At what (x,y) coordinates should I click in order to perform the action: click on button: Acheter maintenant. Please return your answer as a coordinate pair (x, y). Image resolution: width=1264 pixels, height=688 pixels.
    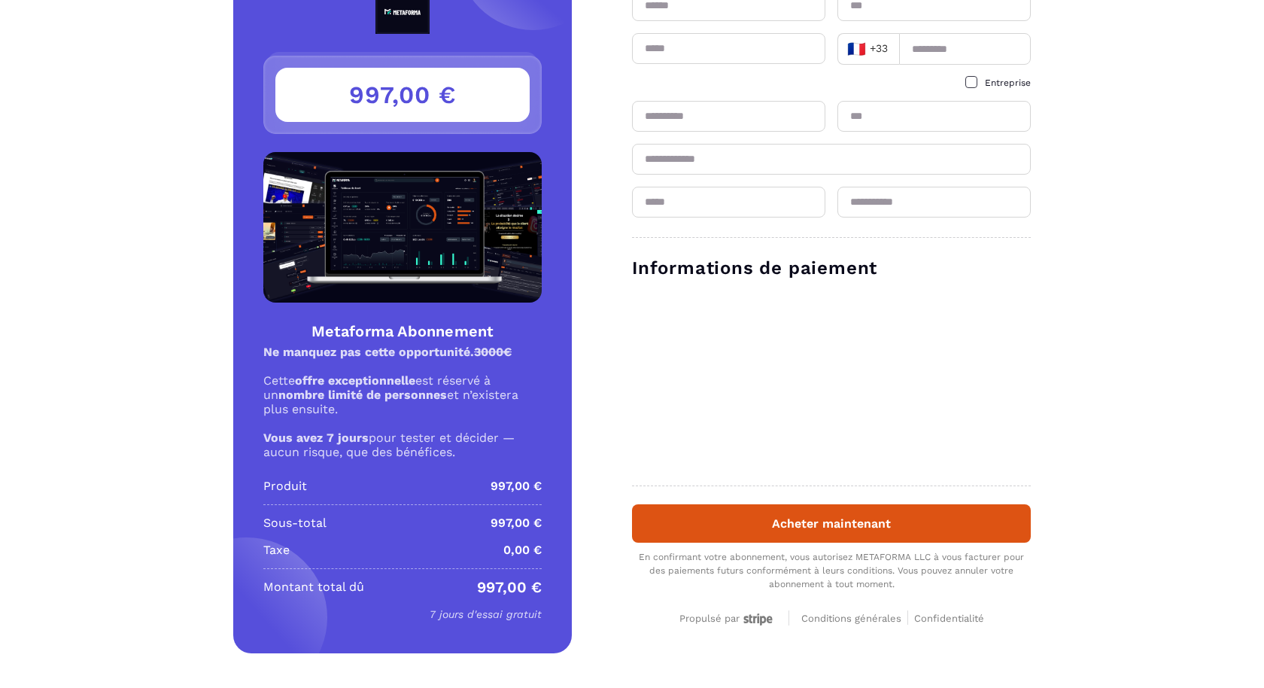
    Looking at the image, I should click on (832, 523).